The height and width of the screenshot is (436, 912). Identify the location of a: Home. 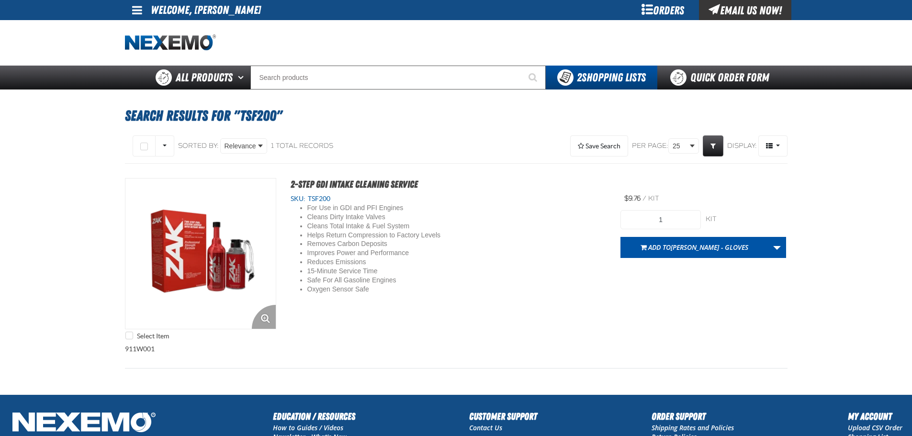
(171, 43).